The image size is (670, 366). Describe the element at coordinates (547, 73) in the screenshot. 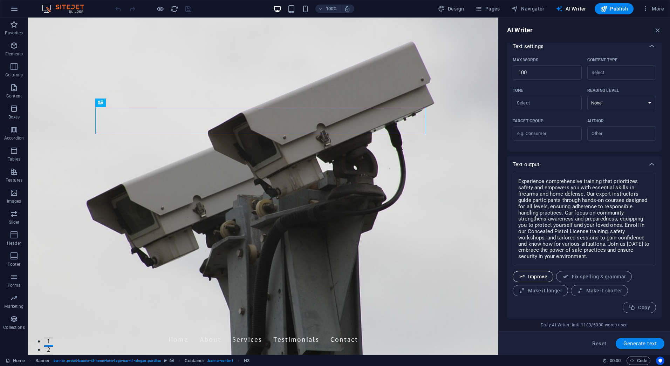

I see `input: Max words` at that location.